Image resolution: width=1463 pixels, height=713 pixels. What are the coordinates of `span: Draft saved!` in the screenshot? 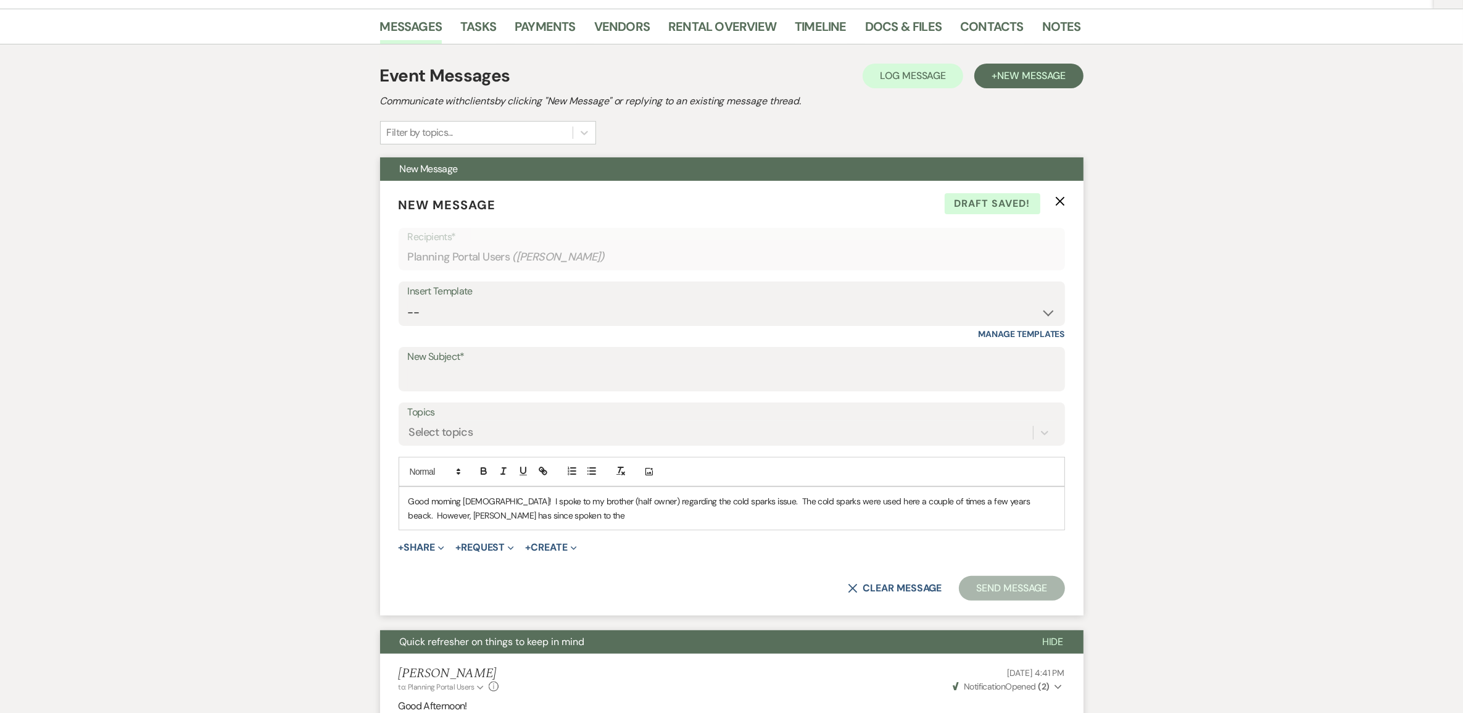 It's located at (992, 204).